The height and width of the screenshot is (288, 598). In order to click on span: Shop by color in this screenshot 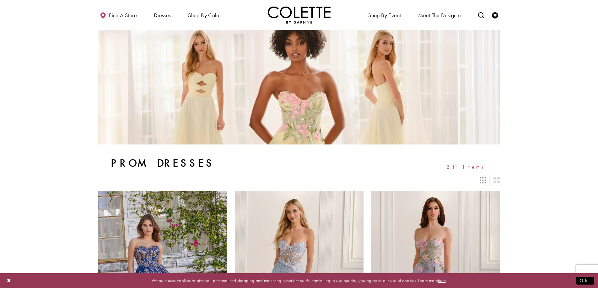, I will do `click(204, 15)`.